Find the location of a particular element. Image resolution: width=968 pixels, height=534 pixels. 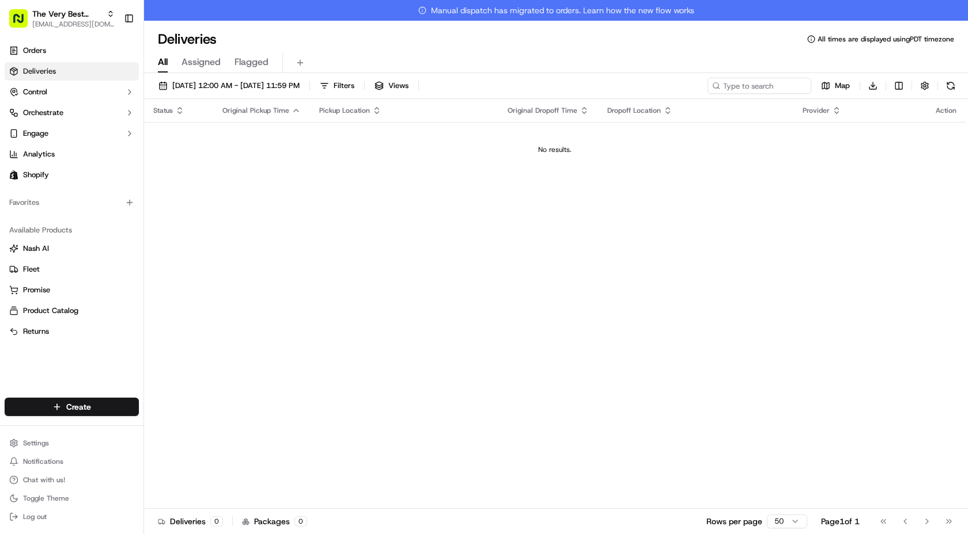

button: Promise is located at coordinates (71, 290).